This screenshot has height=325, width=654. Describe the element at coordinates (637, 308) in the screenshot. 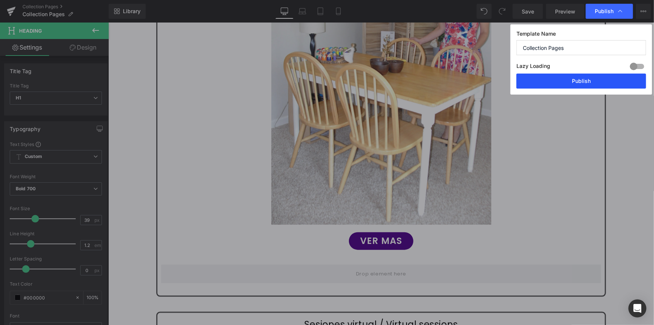

I see `div: Open Intercom Messenger` at that location.